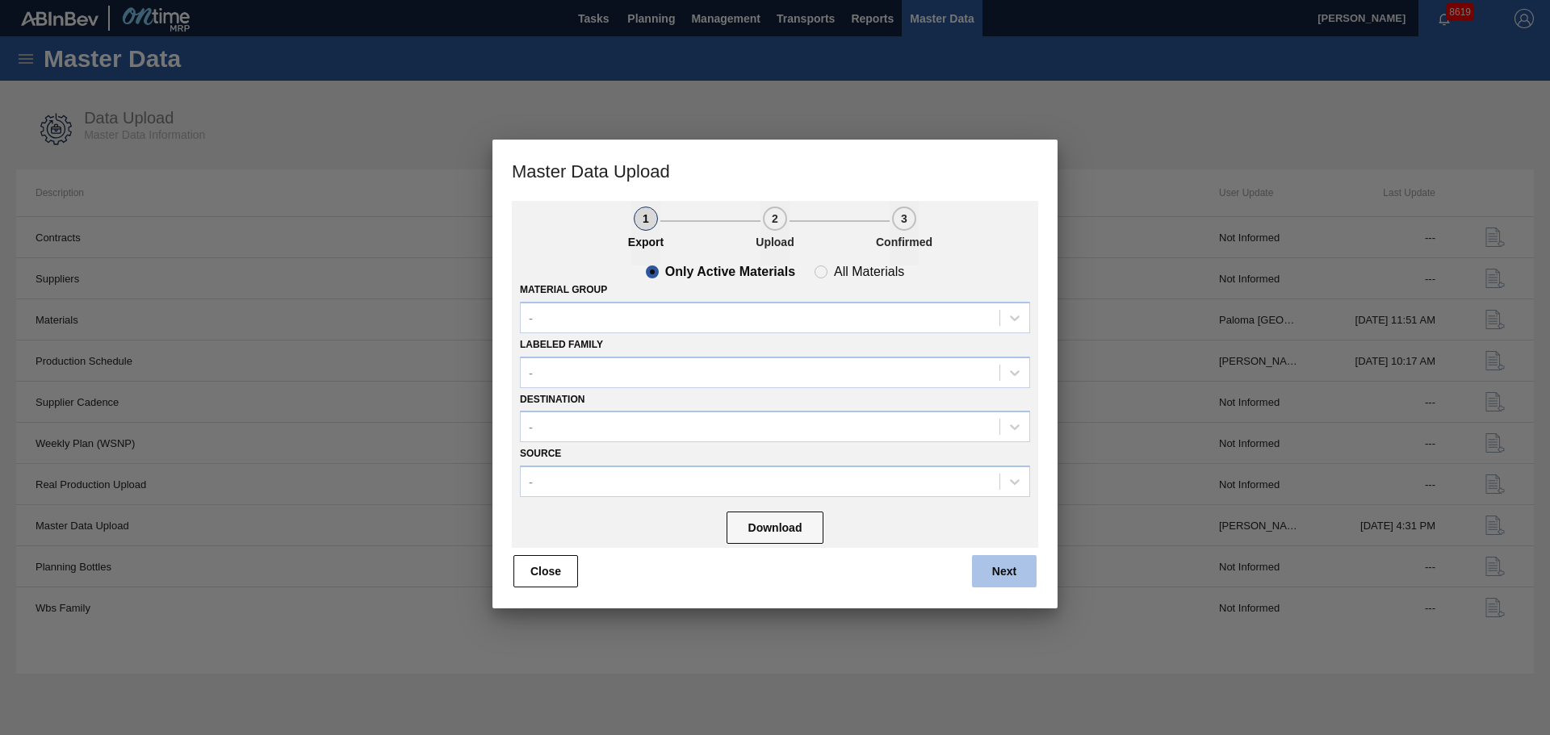 Image resolution: width=1550 pixels, height=735 pixels. What do you see at coordinates (904, 219) in the screenshot?
I see `div: 3` at bounding box center [904, 219].